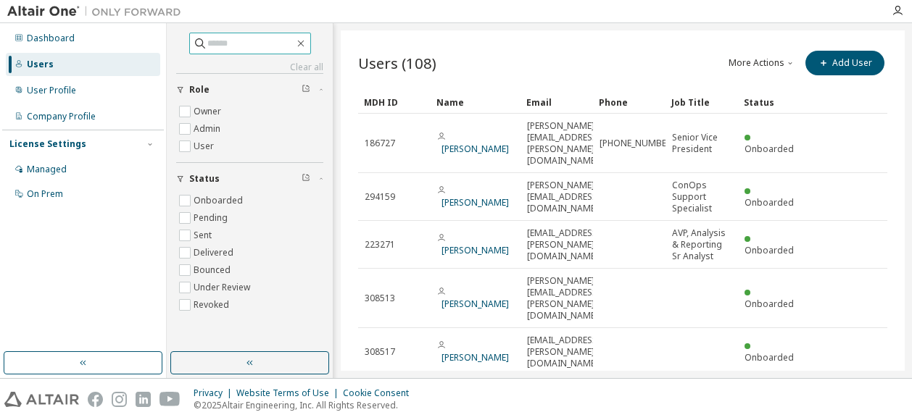 This screenshot has height=420, width=912. Describe the element at coordinates (143, 399) in the screenshot. I see `img: linkedin.svg` at that location.